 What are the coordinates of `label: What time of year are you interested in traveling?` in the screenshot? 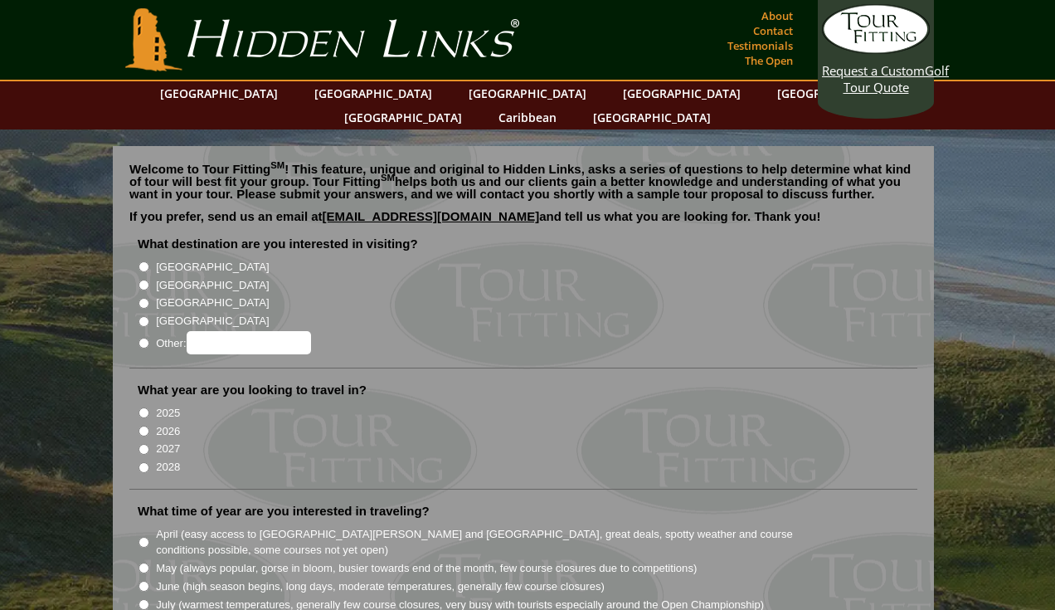 It's located at (284, 511).